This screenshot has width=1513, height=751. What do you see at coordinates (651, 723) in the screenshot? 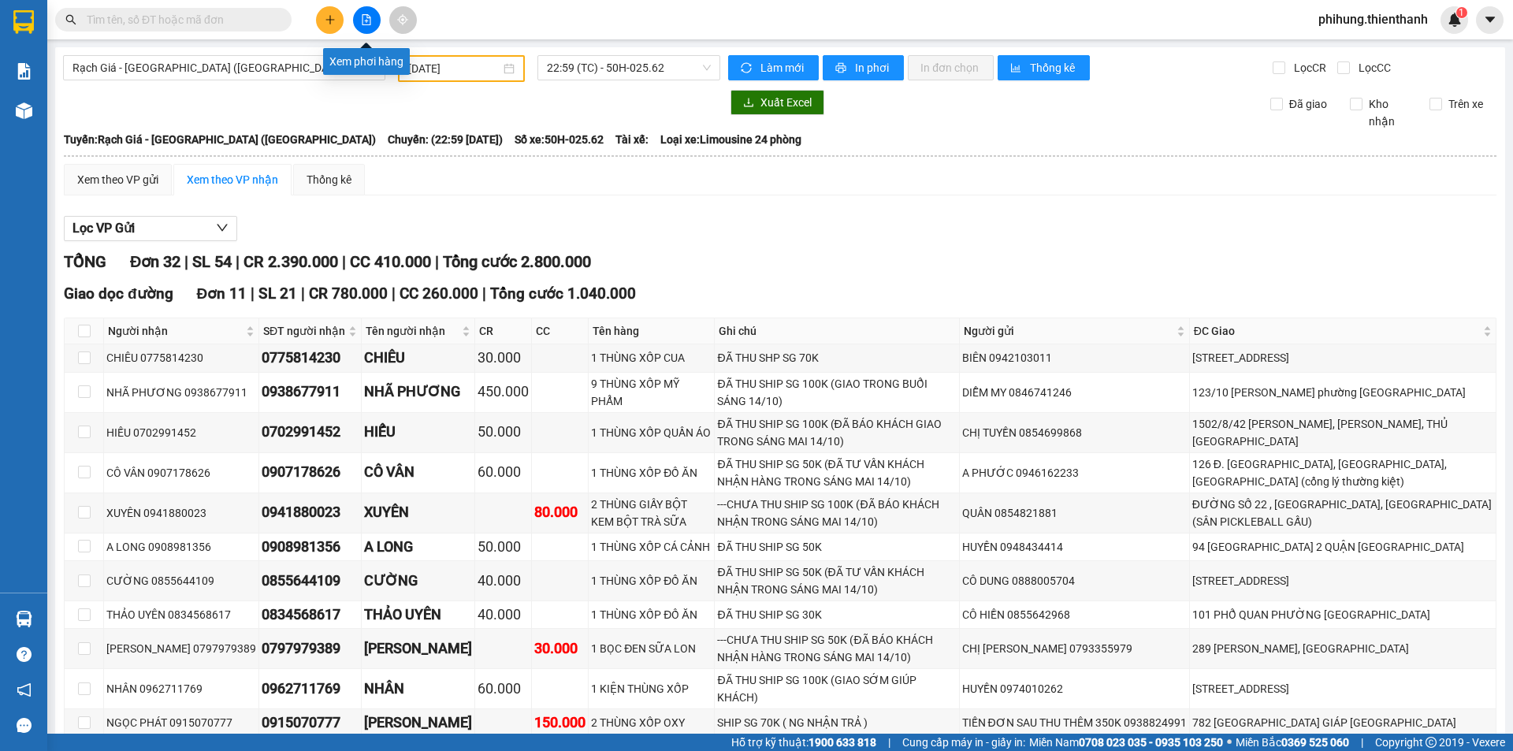
I see `div: 2 THÙNG XỐP OXY` at bounding box center [651, 723].